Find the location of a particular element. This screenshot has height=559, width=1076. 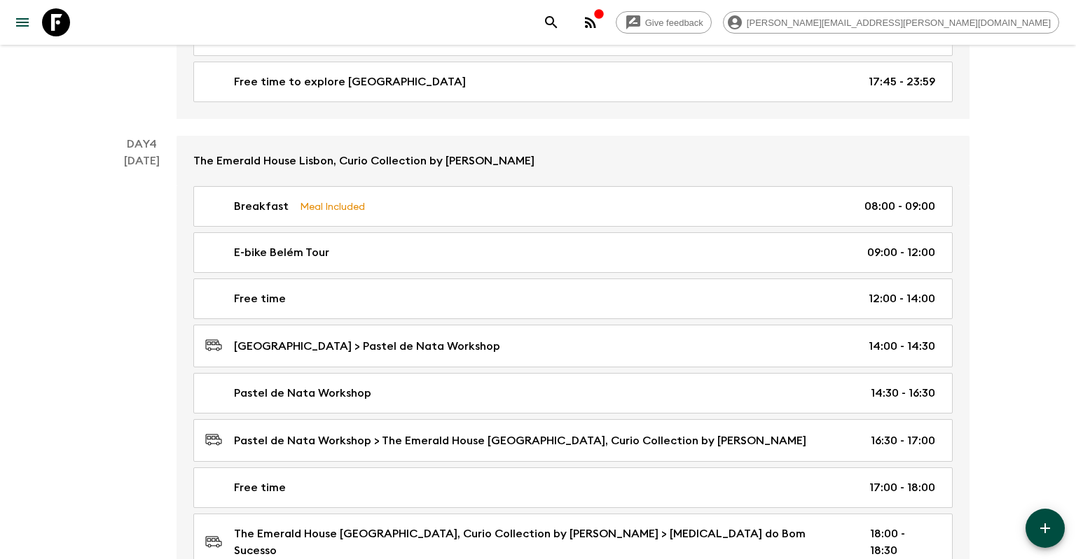

p: Day 4 is located at coordinates (141, 144).